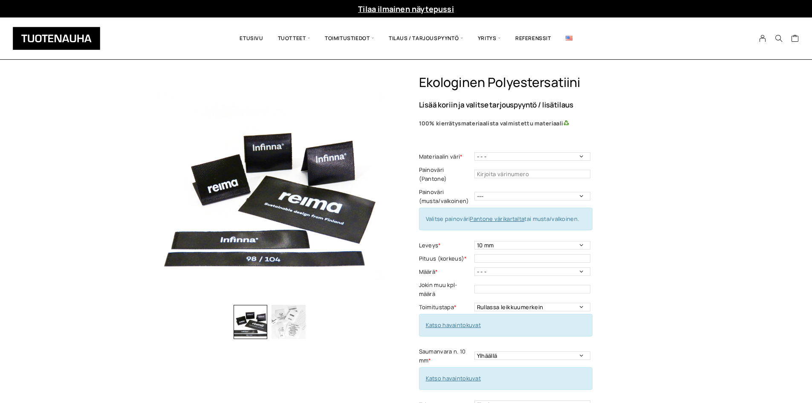 Image resolution: width=812 pixels, height=403 pixels. What do you see at coordinates (446, 307) in the screenshot?
I see `label: Toimitustapa` at bounding box center [446, 307].